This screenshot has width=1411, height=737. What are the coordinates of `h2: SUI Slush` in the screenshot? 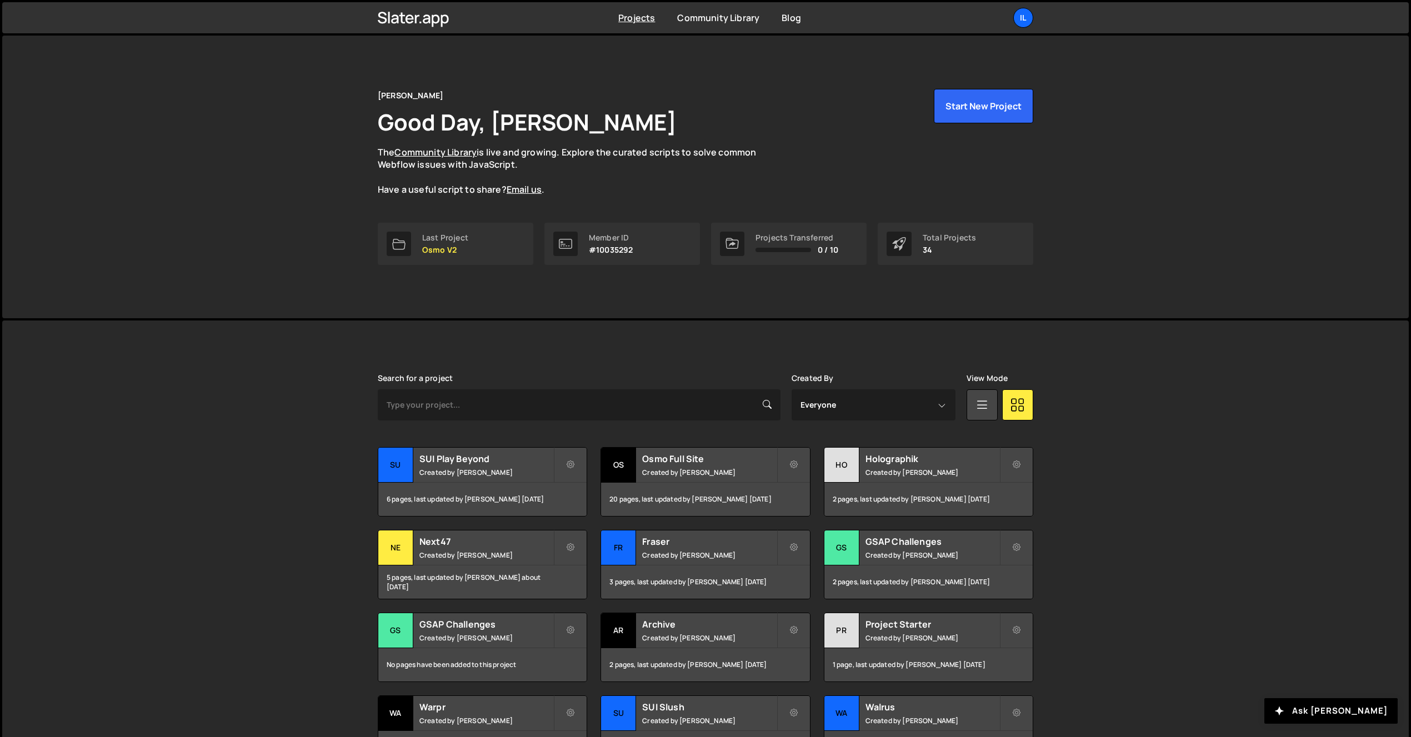 It's located at (709, 707).